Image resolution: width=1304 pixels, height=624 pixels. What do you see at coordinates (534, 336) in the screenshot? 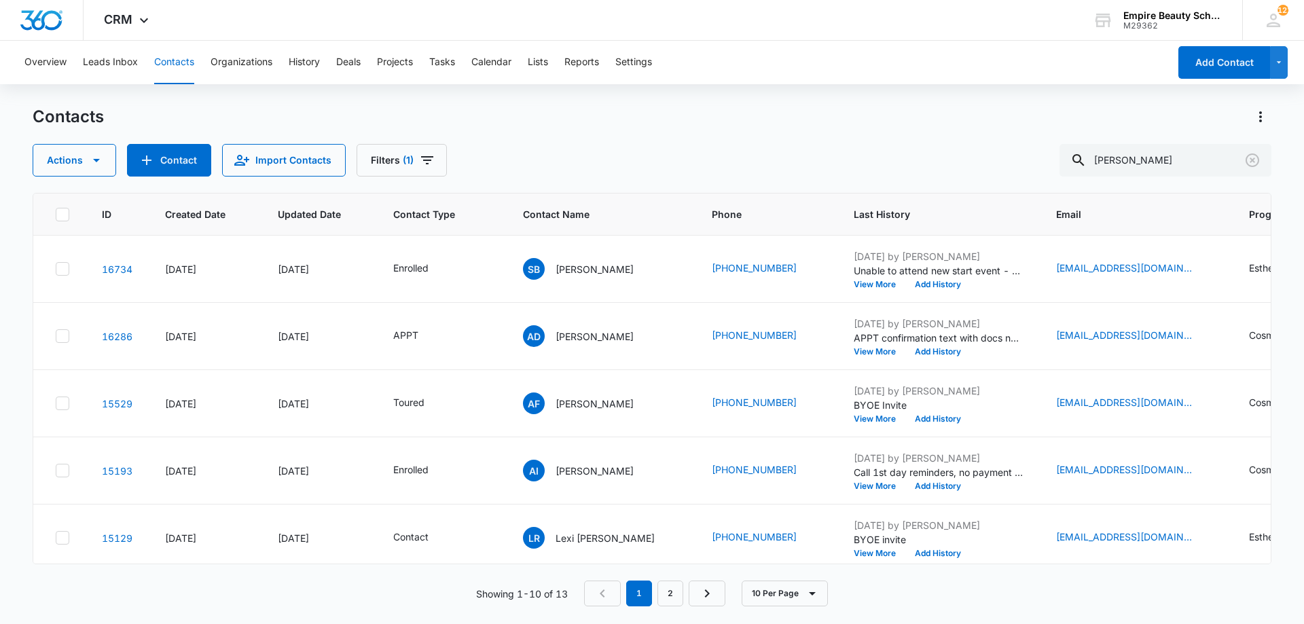
I see `span: AD` at bounding box center [534, 336].